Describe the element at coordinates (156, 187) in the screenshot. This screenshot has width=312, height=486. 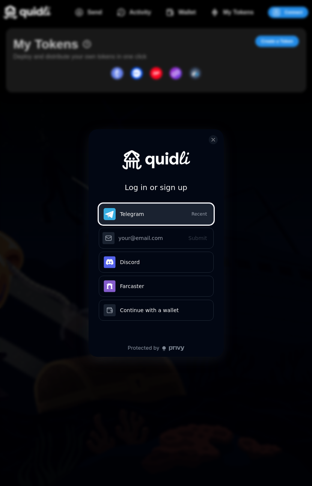
I see `h3: Log in or sign up` at that location.